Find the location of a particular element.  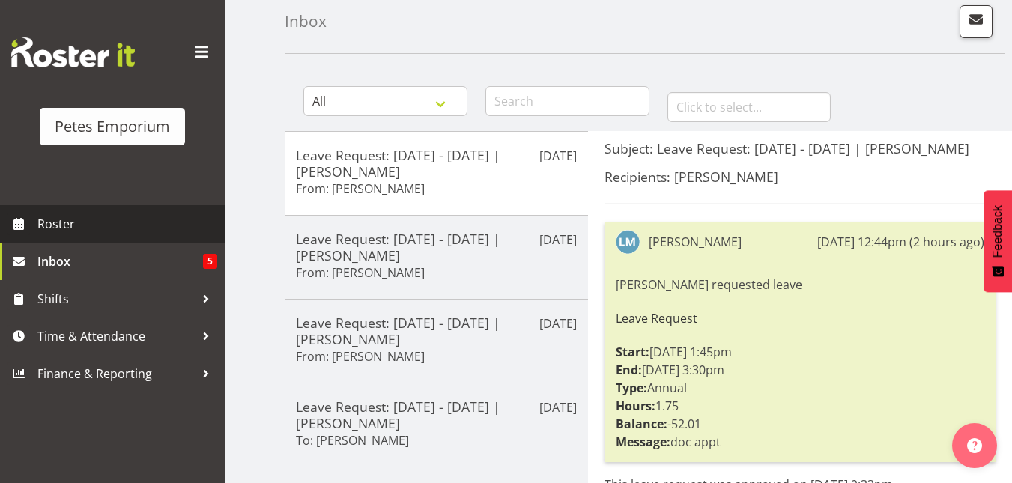

span: Finance & Reporting is located at coordinates (116, 374).